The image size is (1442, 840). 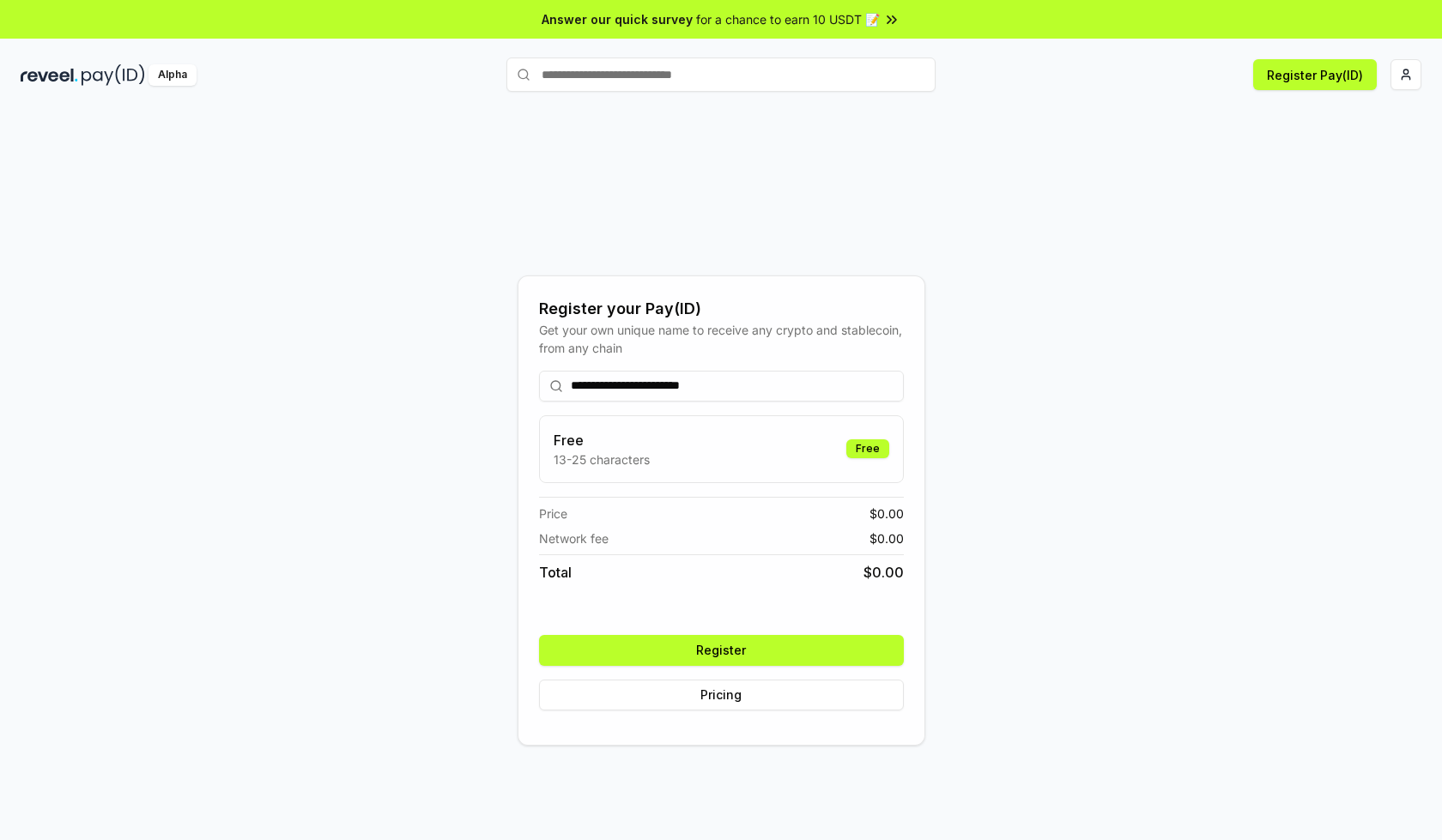 What do you see at coordinates (602, 440) in the screenshot?
I see `h3: Free` at bounding box center [602, 440].